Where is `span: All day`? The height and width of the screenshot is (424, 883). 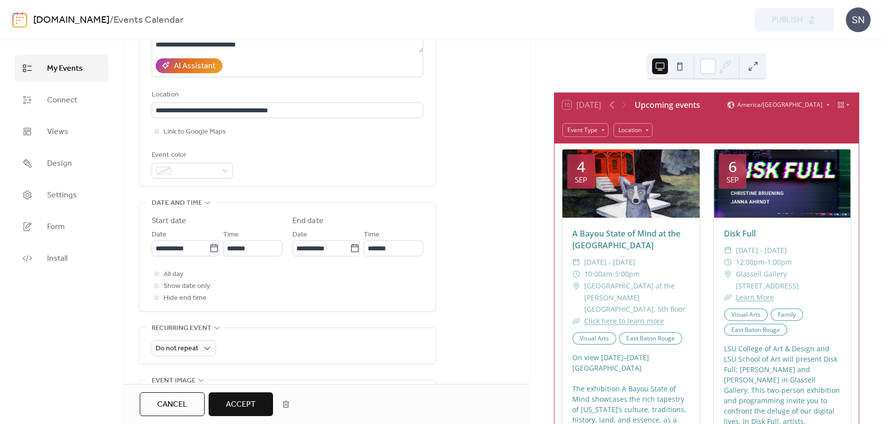 span: All day is located at coordinates (173, 275).